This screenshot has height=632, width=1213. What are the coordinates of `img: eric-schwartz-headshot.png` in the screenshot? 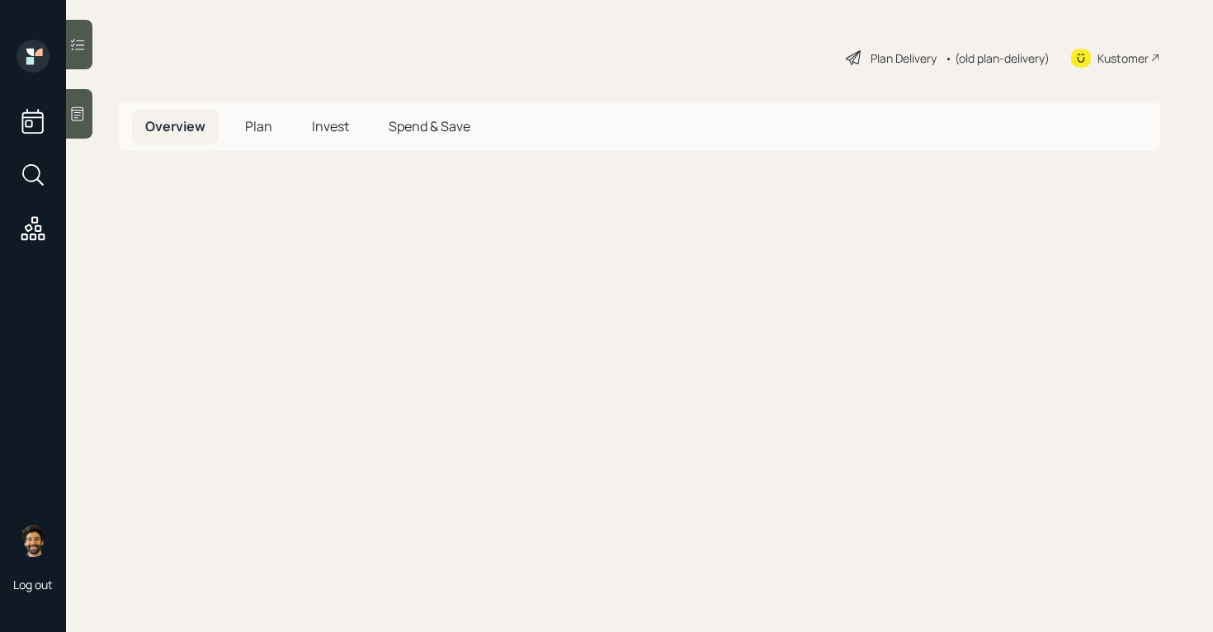 It's located at (33, 541).